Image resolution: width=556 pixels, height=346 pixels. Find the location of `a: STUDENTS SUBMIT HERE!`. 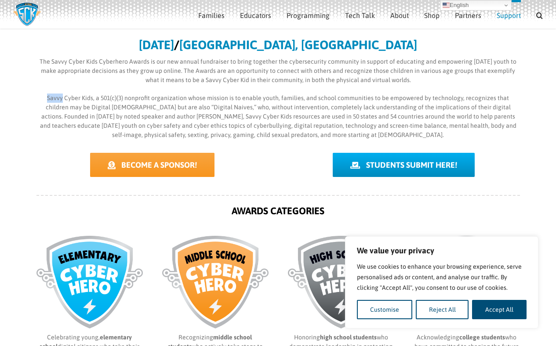

a: STUDENTS SUBMIT HERE! is located at coordinates (404, 165).